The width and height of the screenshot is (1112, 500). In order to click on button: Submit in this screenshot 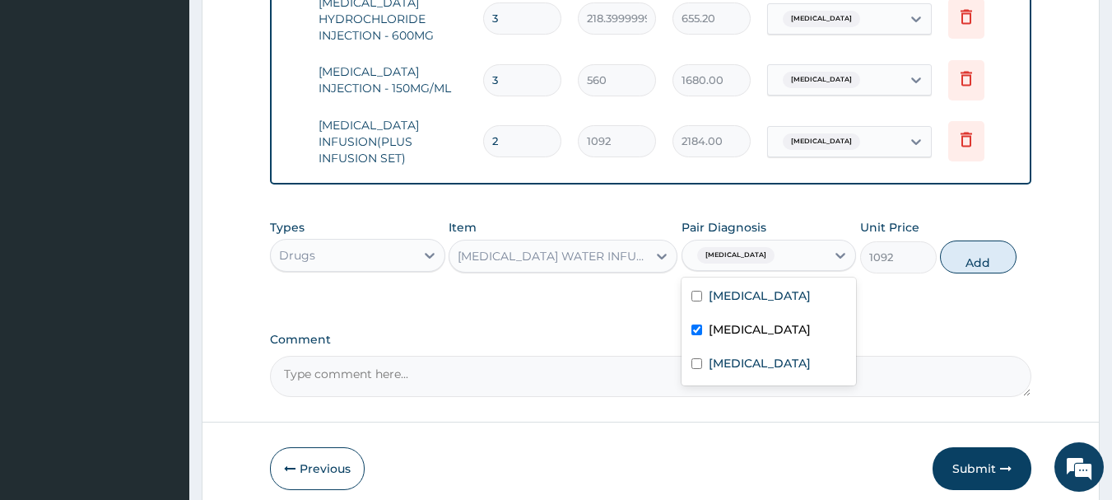, I will do `click(982, 468)`.